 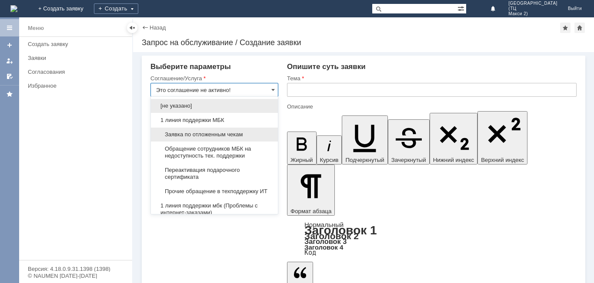 What do you see at coordinates (408, 142) in the screenshot?
I see `button: Зачеркнутый` at bounding box center [408, 142].